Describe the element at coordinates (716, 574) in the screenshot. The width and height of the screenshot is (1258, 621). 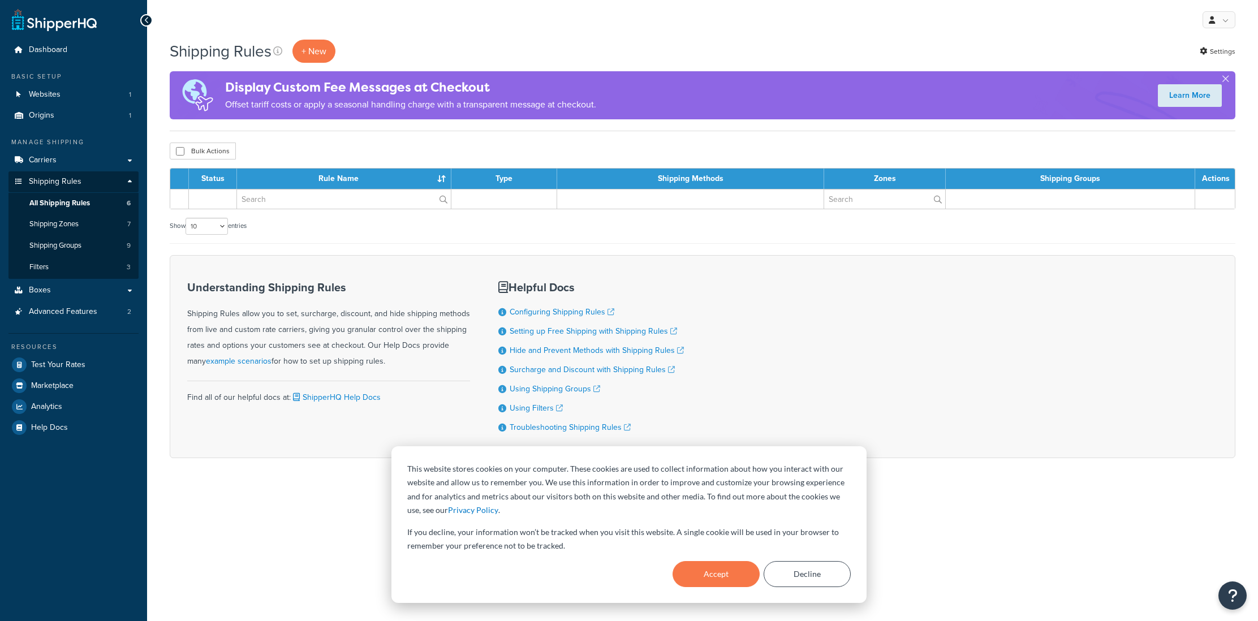
I see `button: Accept` at that location.